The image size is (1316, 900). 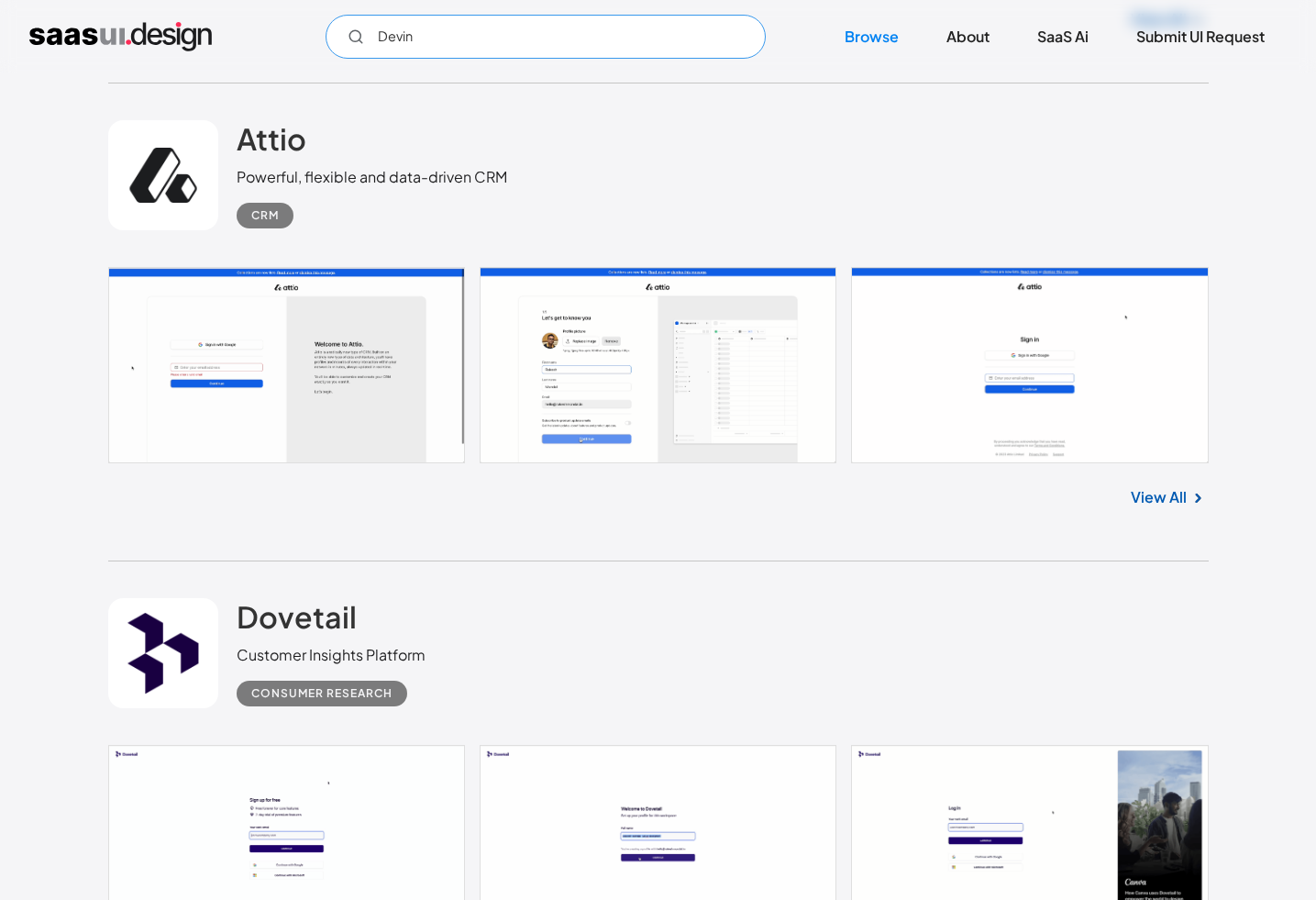 What do you see at coordinates (331, 654) in the screenshot?
I see `div: Customer Insights Platform` at bounding box center [331, 654].